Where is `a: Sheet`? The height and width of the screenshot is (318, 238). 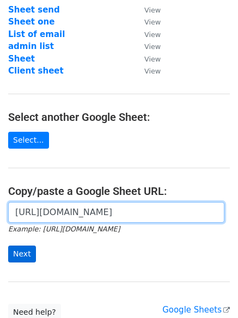
a: Sheet is located at coordinates (21, 59).